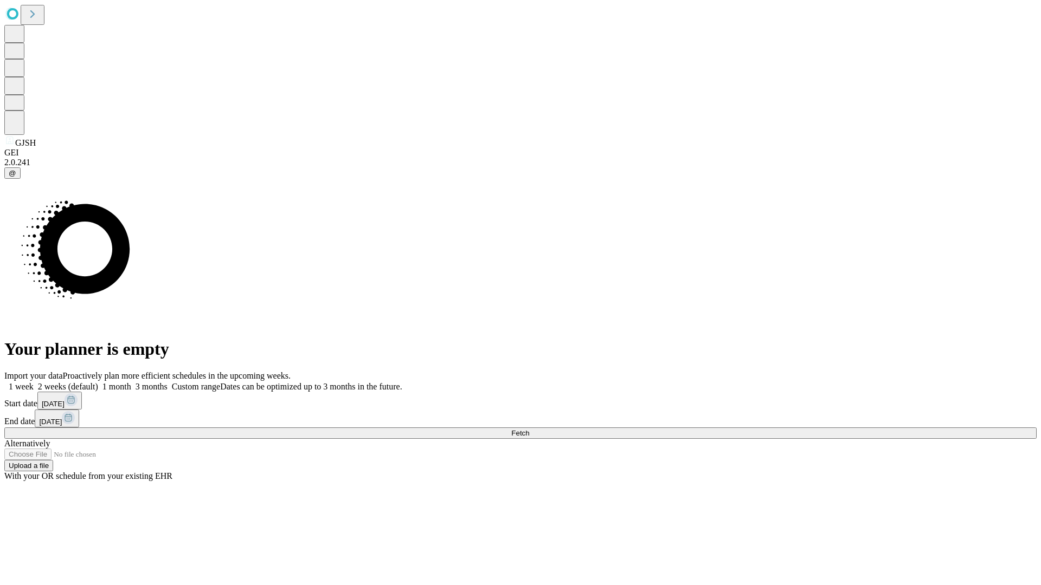 Image resolution: width=1041 pixels, height=585 pixels. I want to click on div: 2.0.241, so click(520, 163).